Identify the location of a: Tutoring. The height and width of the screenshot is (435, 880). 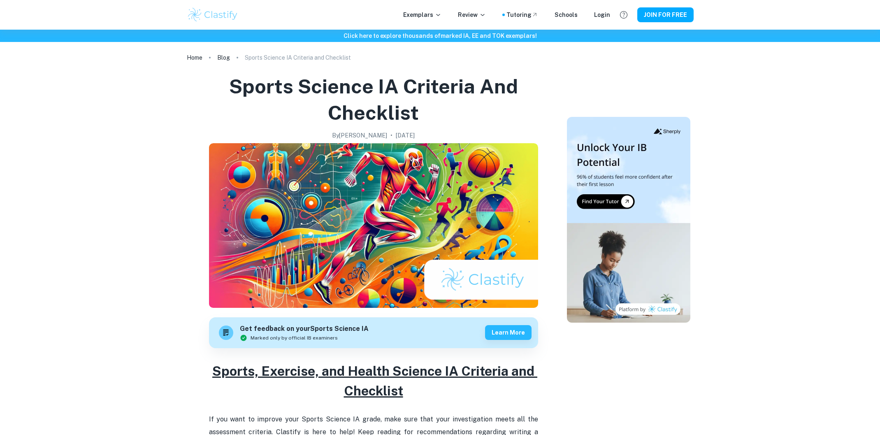
(522, 15).